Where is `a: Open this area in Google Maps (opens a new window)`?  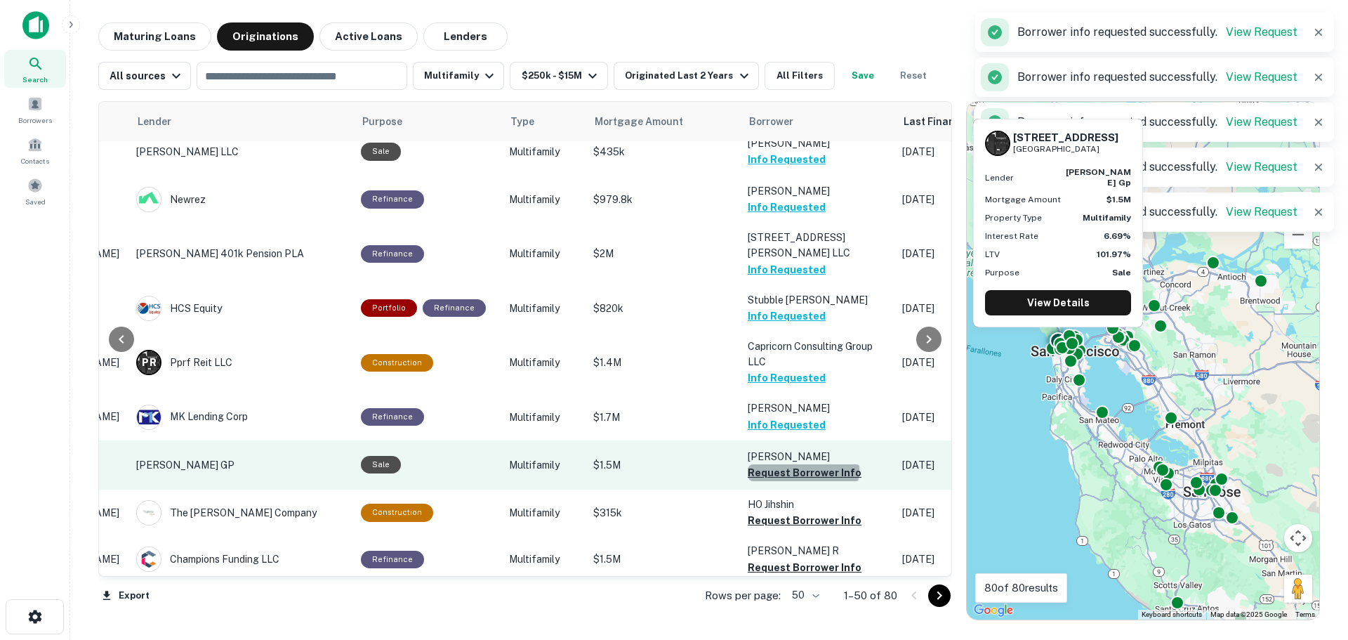 a: Open this area in Google Maps (opens a new window) is located at coordinates (994, 610).